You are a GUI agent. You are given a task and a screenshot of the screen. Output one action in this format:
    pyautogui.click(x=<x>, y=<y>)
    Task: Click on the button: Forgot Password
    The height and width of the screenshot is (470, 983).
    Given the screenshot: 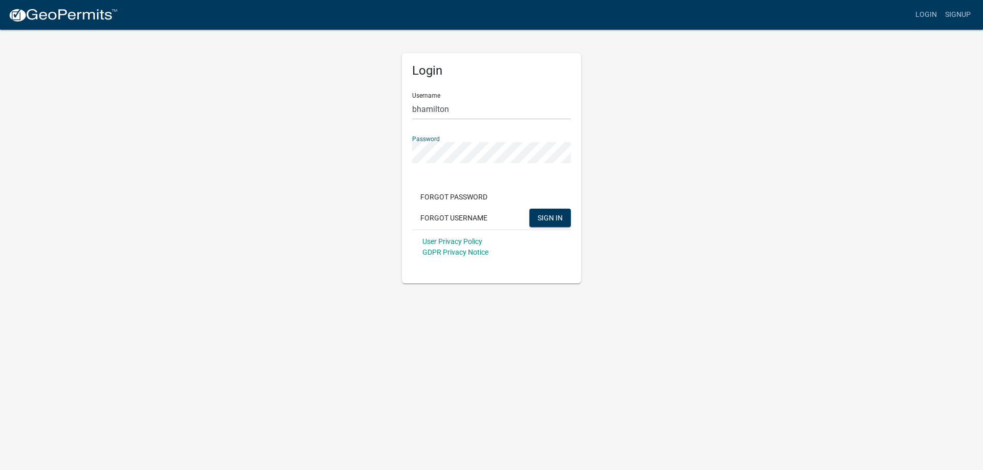 What is the action you would take?
    pyautogui.click(x=453, y=197)
    